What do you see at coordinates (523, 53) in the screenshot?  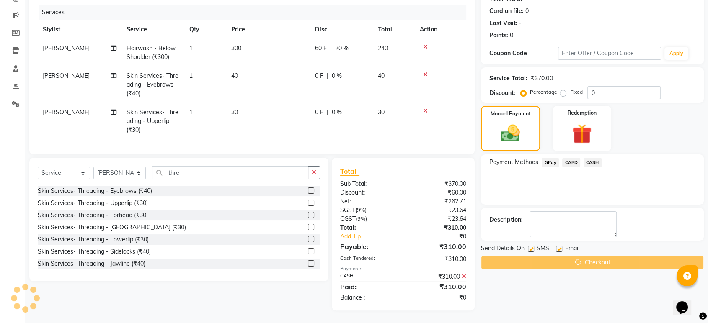 I see `div: Coupon Code` at bounding box center [523, 53].